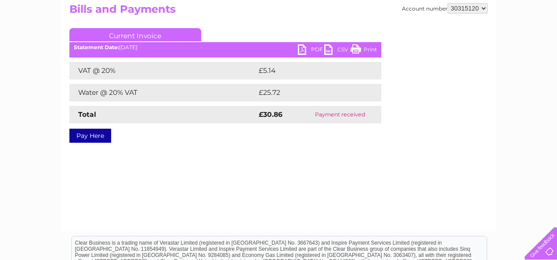 This screenshot has width=557, height=260. Describe the element at coordinates (163, 93) in the screenshot. I see `td: Water @ 20% VAT` at that location.